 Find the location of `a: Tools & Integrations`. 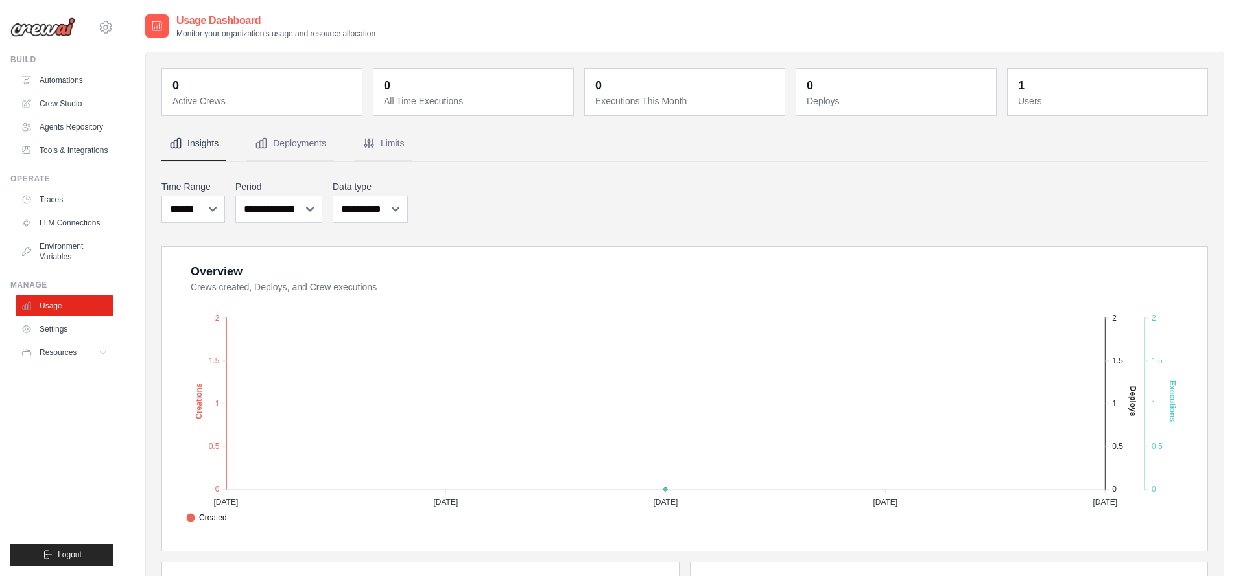

a: Tools & Integrations is located at coordinates (64, 150).